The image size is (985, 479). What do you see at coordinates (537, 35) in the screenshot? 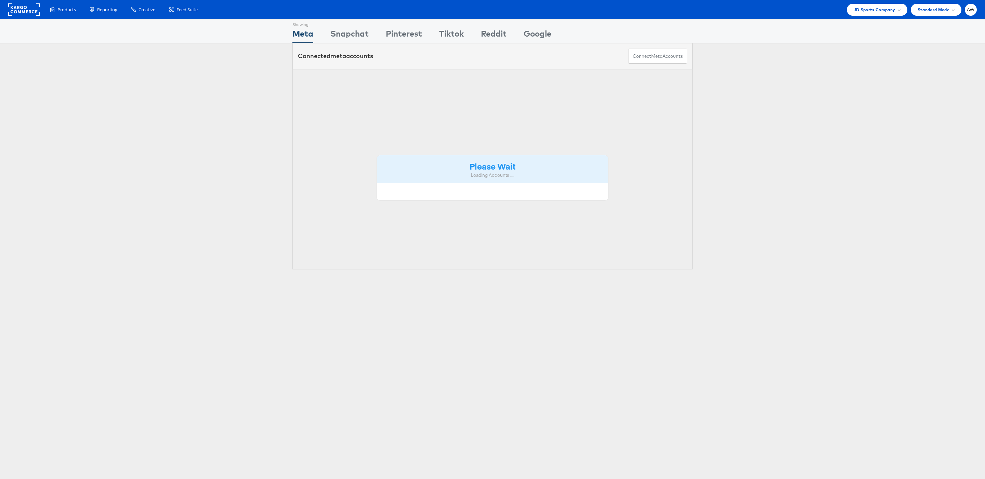
I see `div: Google` at bounding box center [537, 35].